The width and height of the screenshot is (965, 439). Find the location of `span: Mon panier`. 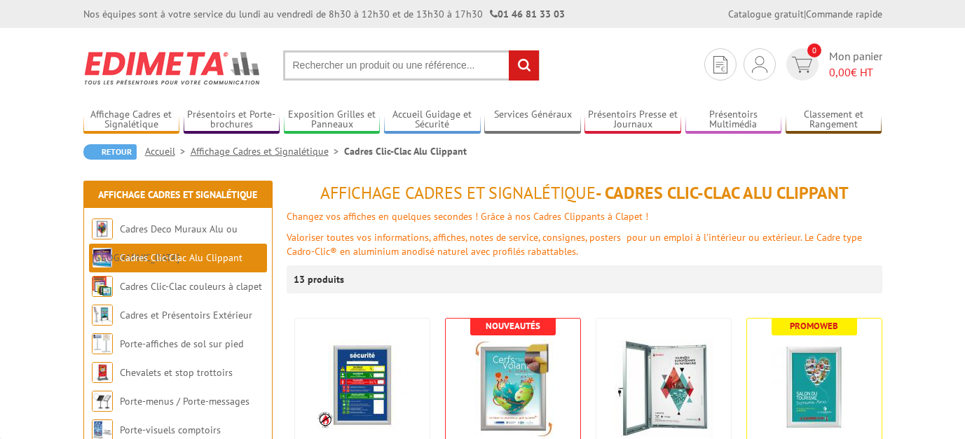

span: Mon panier is located at coordinates (856, 64).